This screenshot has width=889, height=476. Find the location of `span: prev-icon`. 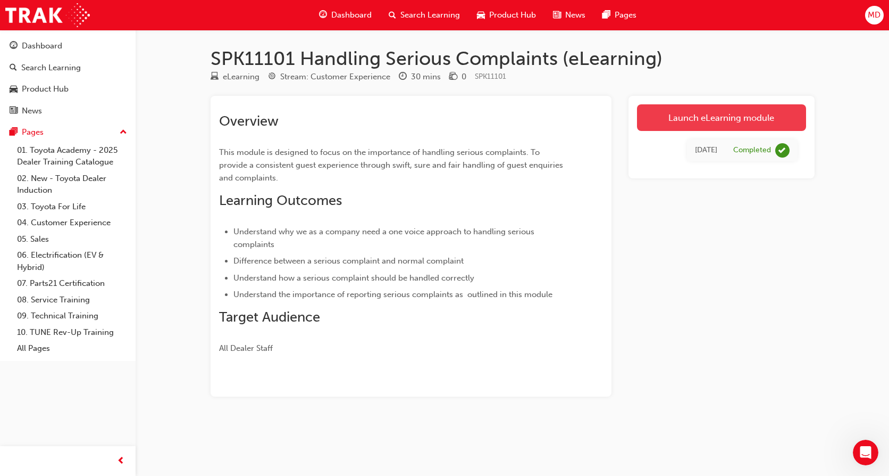

span: prev-icon is located at coordinates (121, 461).